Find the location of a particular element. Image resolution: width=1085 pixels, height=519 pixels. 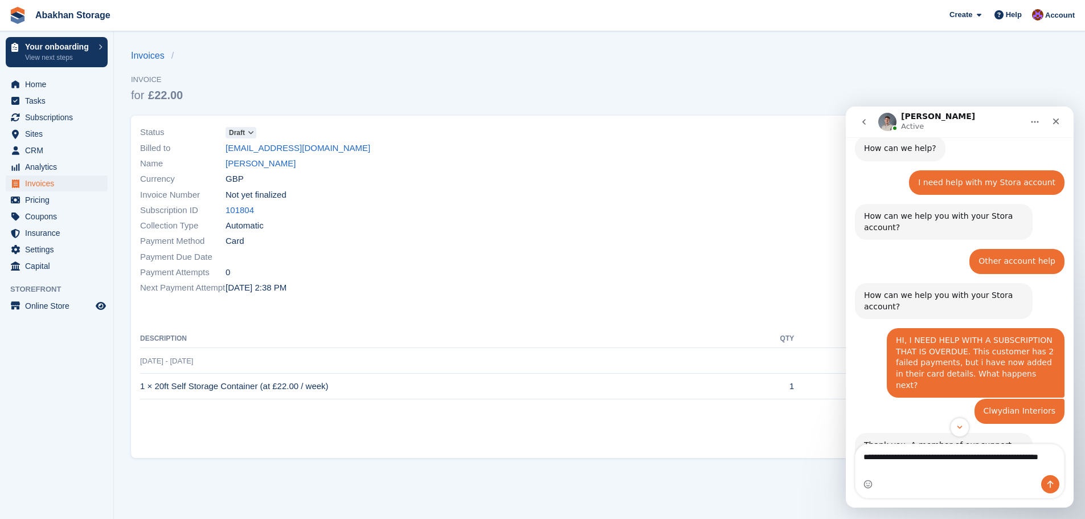

span: 0 is located at coordinates (228, 272).